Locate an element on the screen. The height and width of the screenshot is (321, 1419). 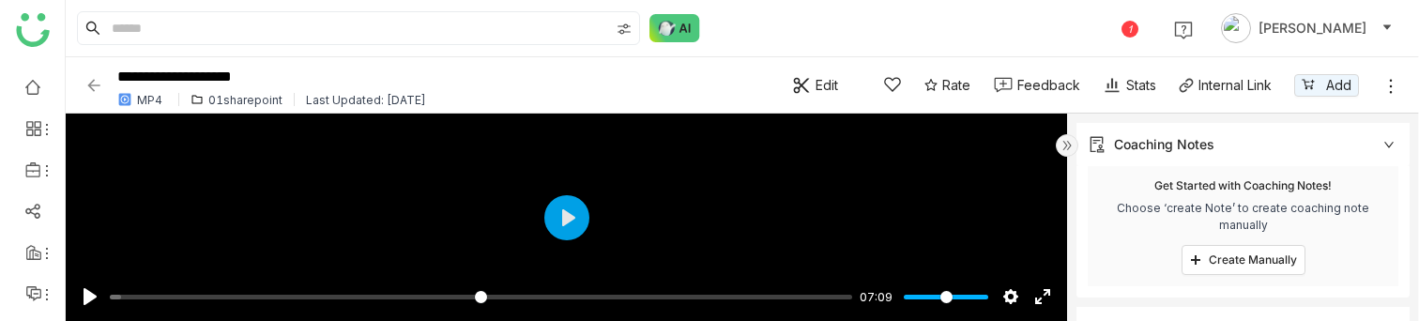
button: Add is located at coordinates (1326, 85).